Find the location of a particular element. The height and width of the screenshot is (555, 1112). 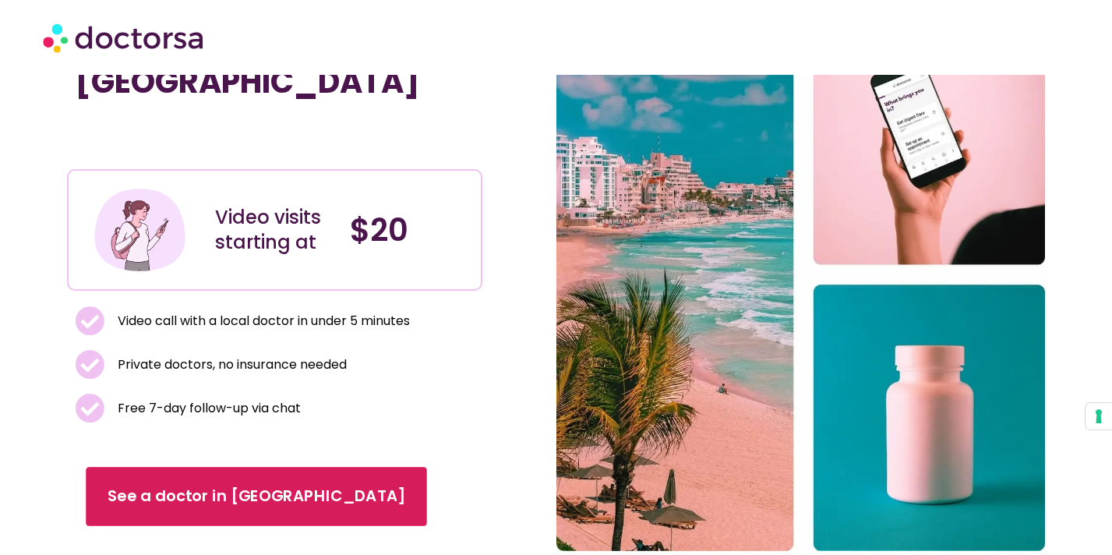

span: Private doctors, no insurance needed is located at coordinates (230, 365).